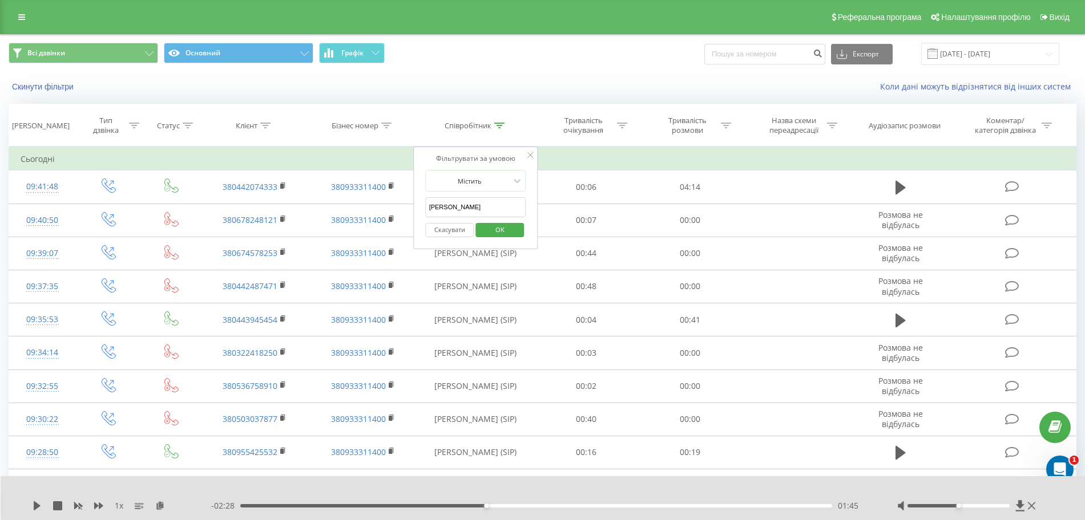  What do you see at coordinates (42, 286) in the screenshot?
I see `div: 09:37:35` at bounding box center [42, 286].